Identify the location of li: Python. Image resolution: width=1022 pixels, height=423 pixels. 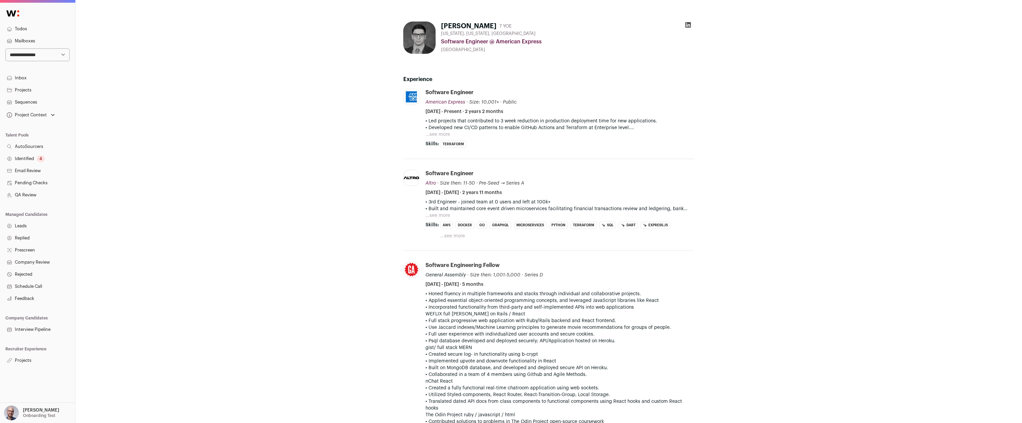
(558, 225).